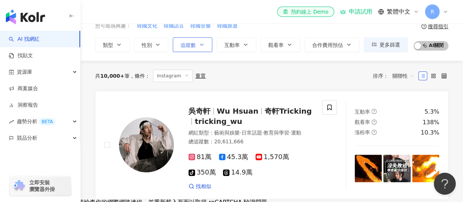 This screenshot has width=463, height=202. What do you see at coordinates (151, 45) in the screenshot?
I see `button: 性別` at bounding box center [151, 45].